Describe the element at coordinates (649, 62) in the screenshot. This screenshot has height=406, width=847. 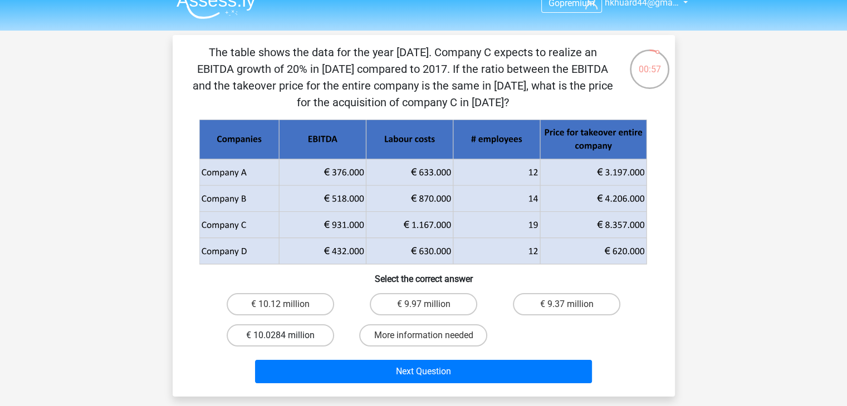
I see `div: 00:57` at that location.